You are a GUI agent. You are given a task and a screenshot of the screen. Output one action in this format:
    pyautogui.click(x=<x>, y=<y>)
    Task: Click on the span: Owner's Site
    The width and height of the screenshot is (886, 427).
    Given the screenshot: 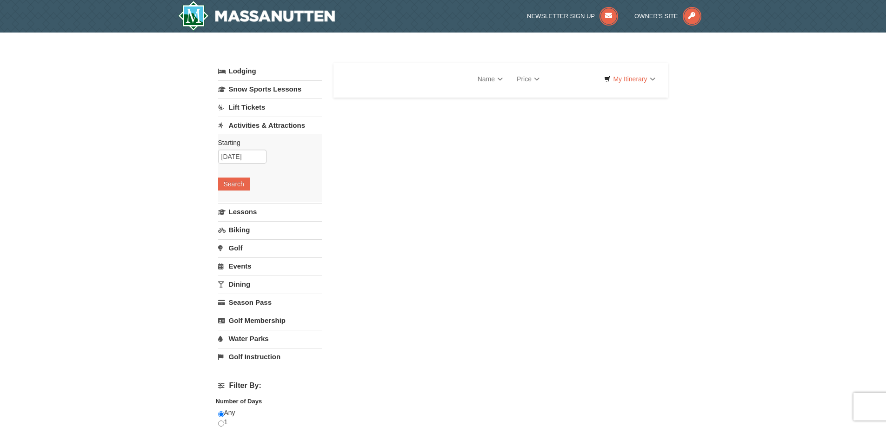 What is the action you would take?
    pyautogui.click(x=656, y=16)
    